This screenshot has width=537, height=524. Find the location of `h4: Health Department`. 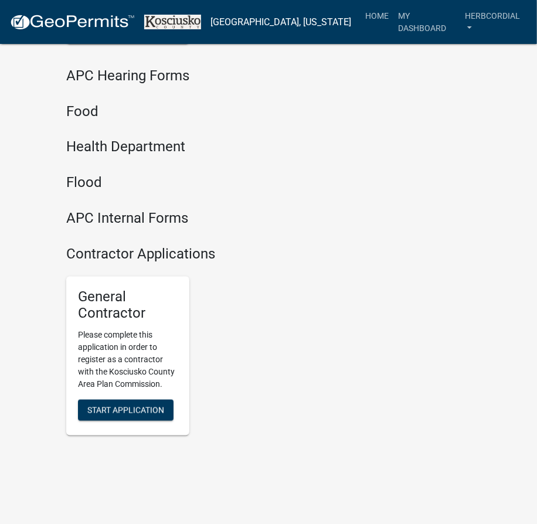

h4: Health Department is located at coordinates (198, 147).